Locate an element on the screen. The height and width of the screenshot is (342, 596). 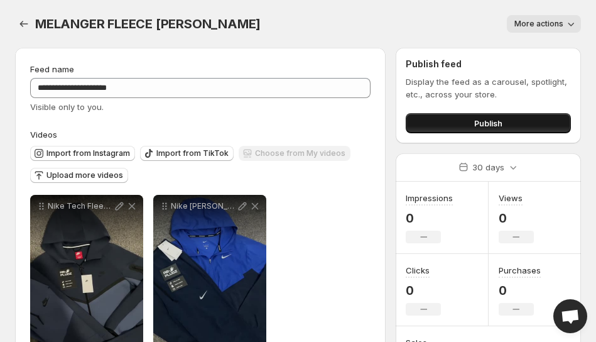
h3: Impressions is located at coordinates (429, 198).